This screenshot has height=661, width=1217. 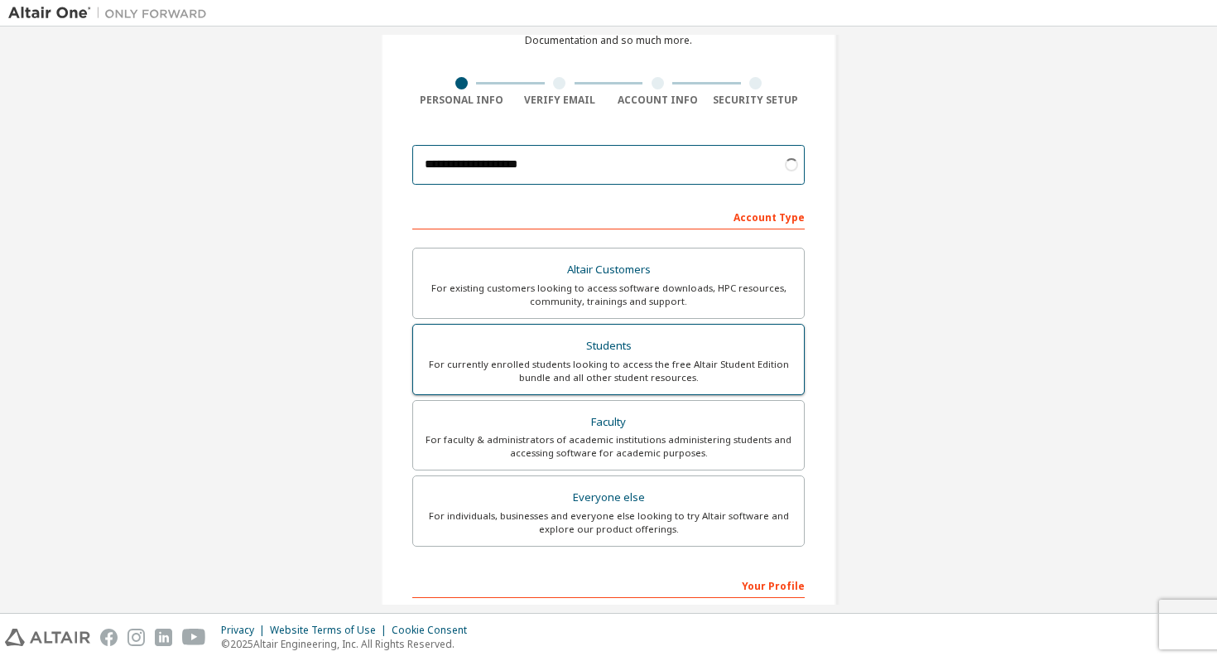 What do you see at coordinates (47, 637) in the screenshot?
I see `img: altair_logo.svg` at bounding box center [47, 637].